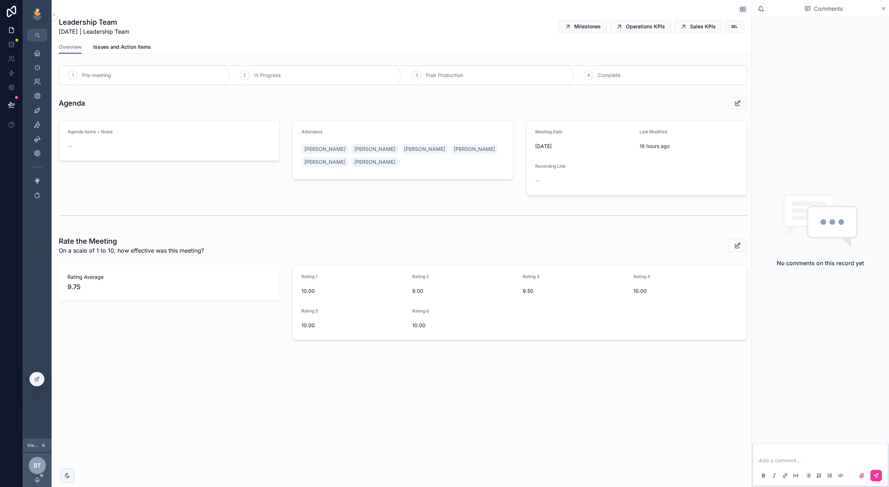 The width and height of the screenshot is (889, 487). What do you see at coordinates (94, 22) in the screenshot?
I see `h1: Leadership Team` at bounding box center [94, 22].